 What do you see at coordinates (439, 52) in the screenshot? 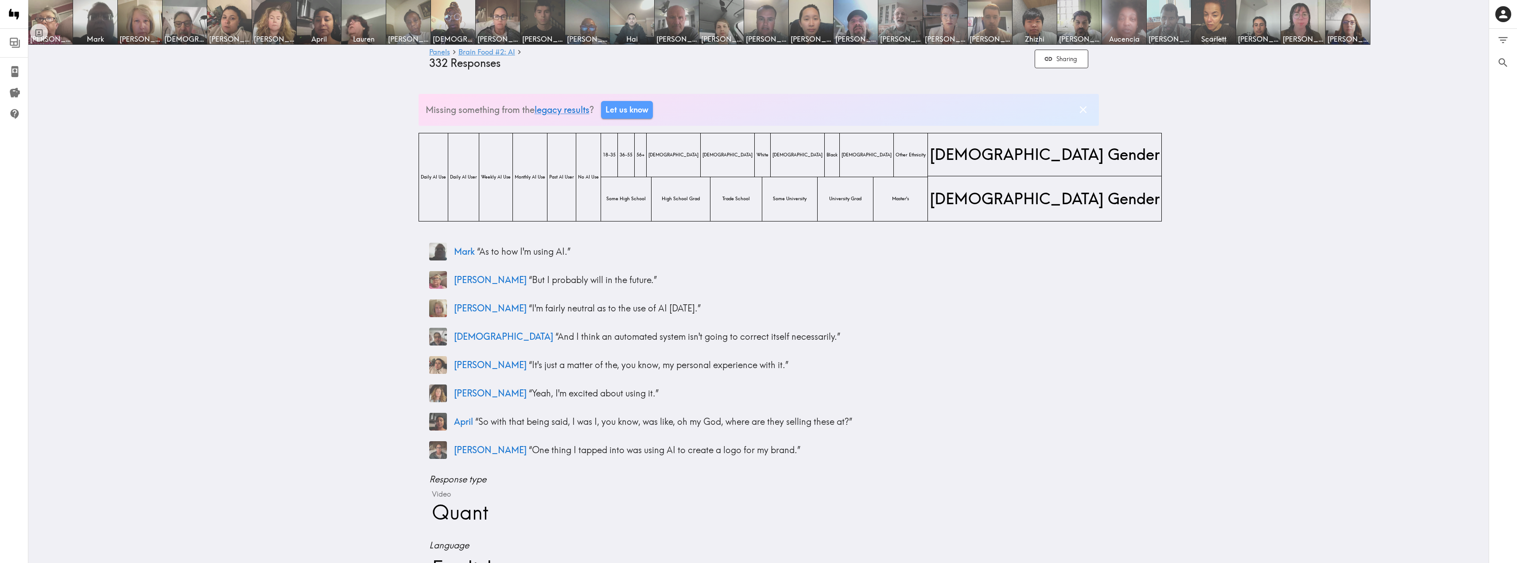
I see `a: Panels` at bounding box center [439, 52].